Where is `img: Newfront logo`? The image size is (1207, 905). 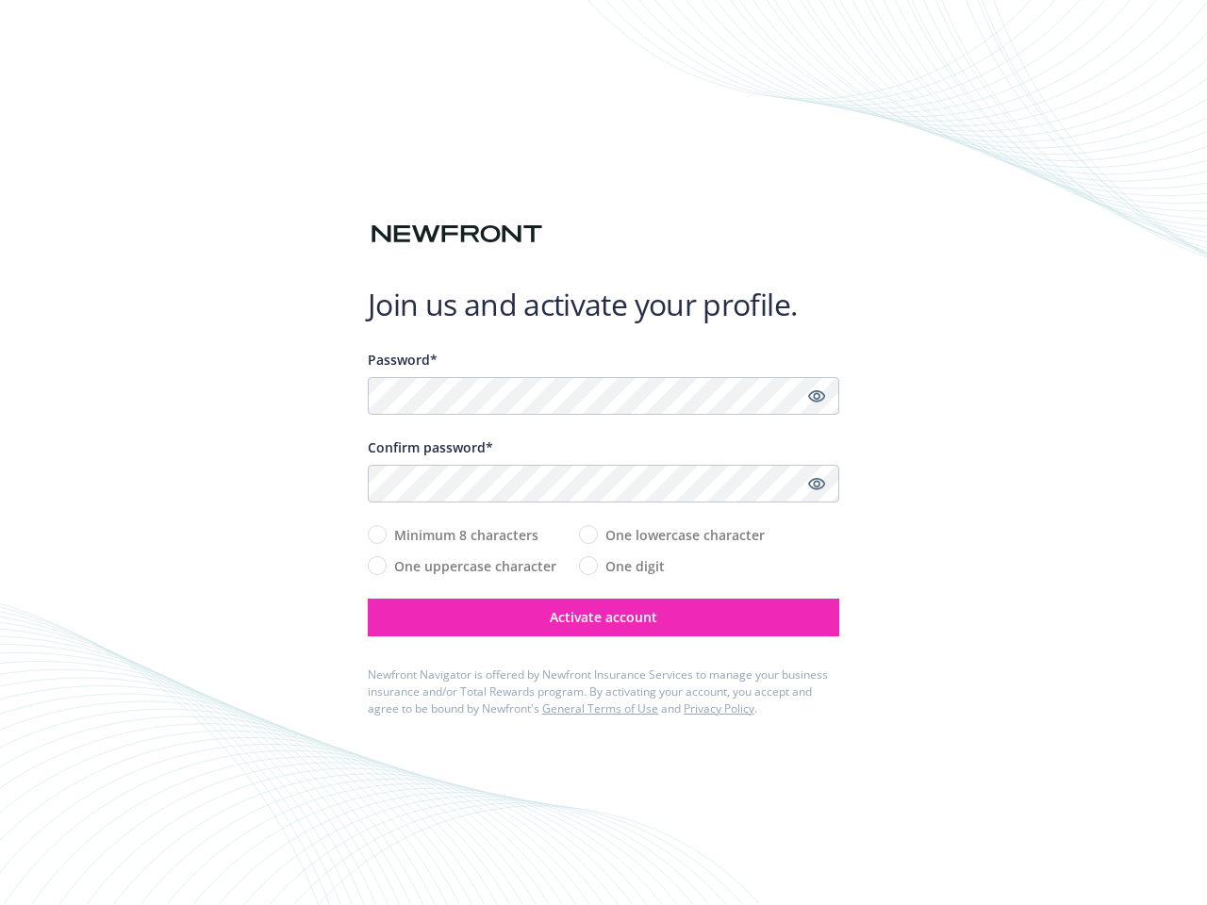 img: Newfront logo is located at coordinates (456, 234).